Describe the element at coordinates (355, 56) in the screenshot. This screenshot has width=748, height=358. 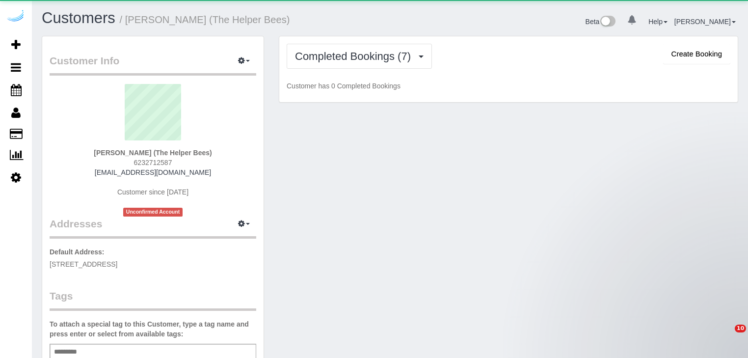
I see `span: Completed Bookings (7)` at that location.